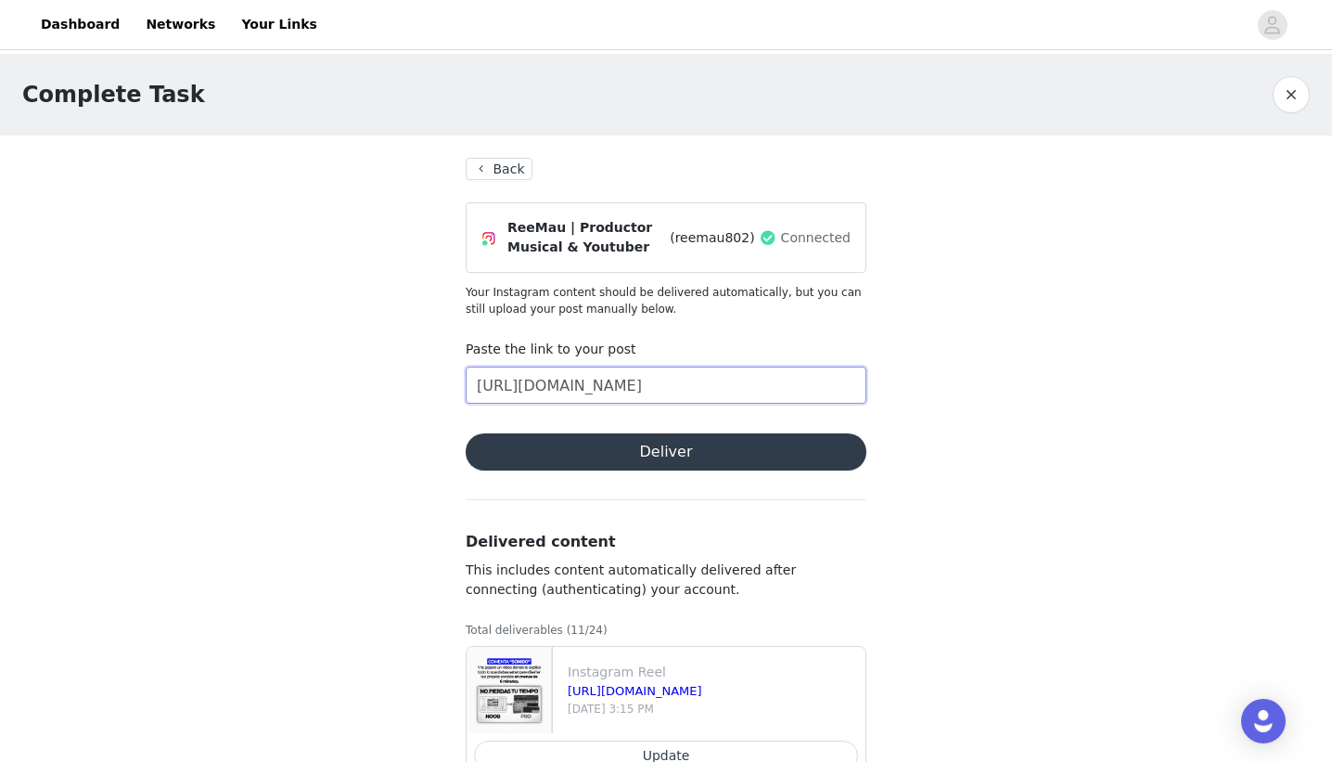 The height and width of the screenshot is (762, 1332). Describe the element at coordinates (666, 542) in the screenshot. I see `h3: Delivered content` at that location.